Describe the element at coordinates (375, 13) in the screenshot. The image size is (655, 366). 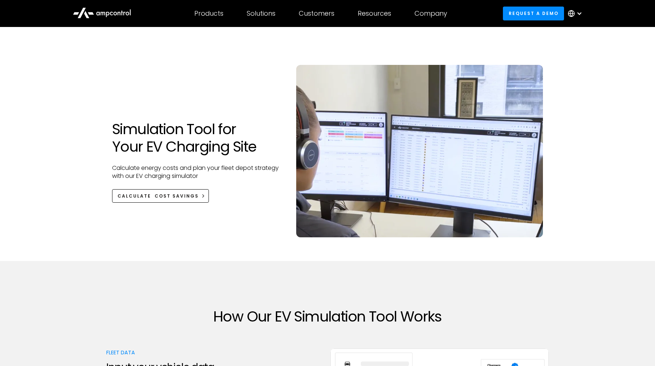
I see `div: Resources` at that location.